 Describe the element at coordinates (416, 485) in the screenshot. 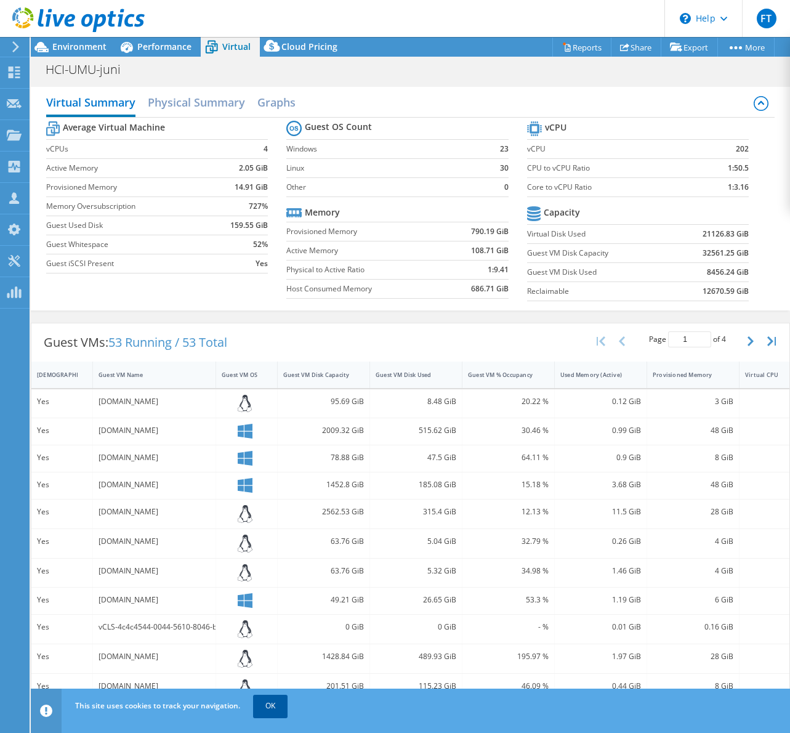

I see `div: 185.08 GiB` at that location.